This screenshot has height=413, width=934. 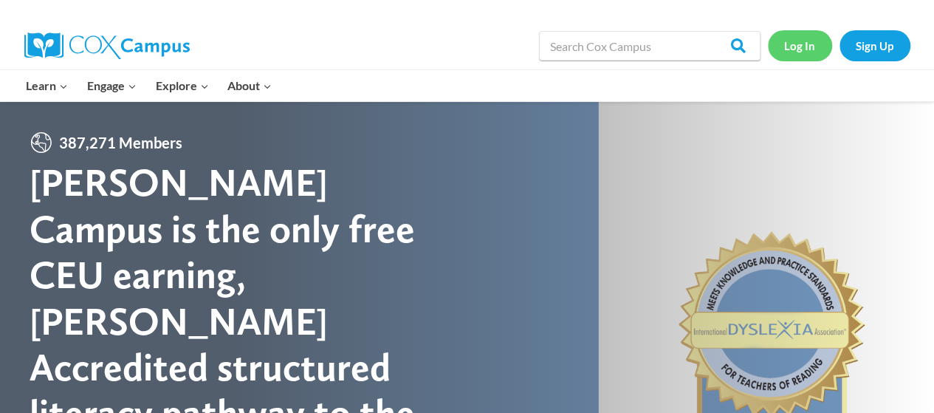 What do you see at coordinates (149, 86) in the screenshot?
I see `nav: Primary Navigation` at bounding box center [149, 86].